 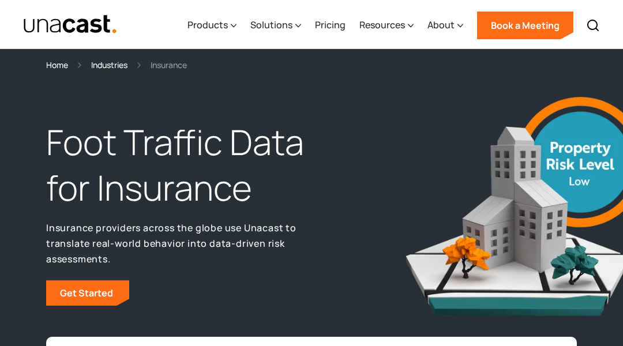 I want to click on div: Home, so click(x=57, y=65).